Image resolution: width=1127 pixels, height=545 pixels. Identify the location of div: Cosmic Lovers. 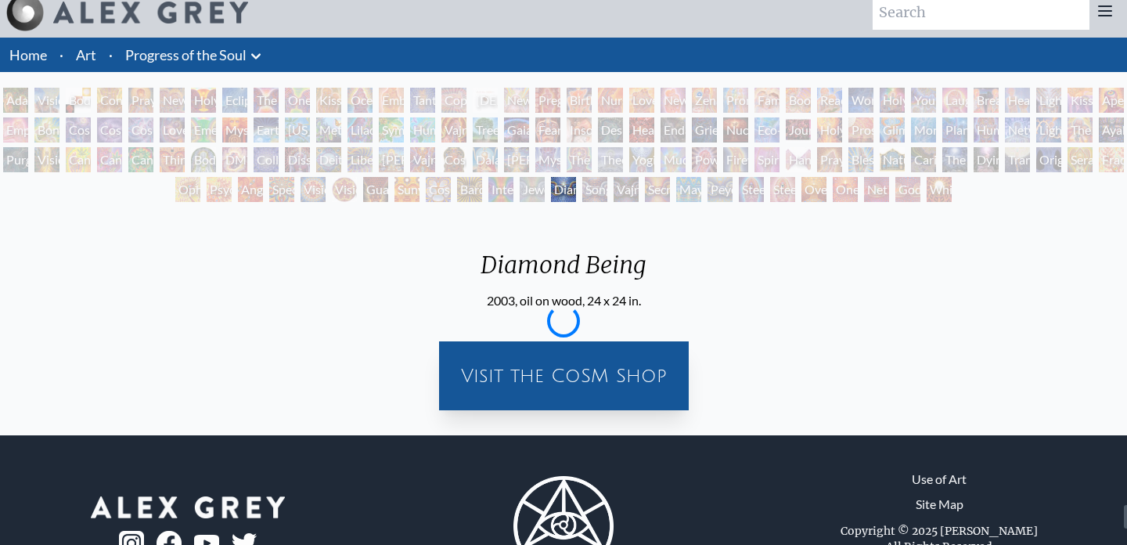
(141, 130).